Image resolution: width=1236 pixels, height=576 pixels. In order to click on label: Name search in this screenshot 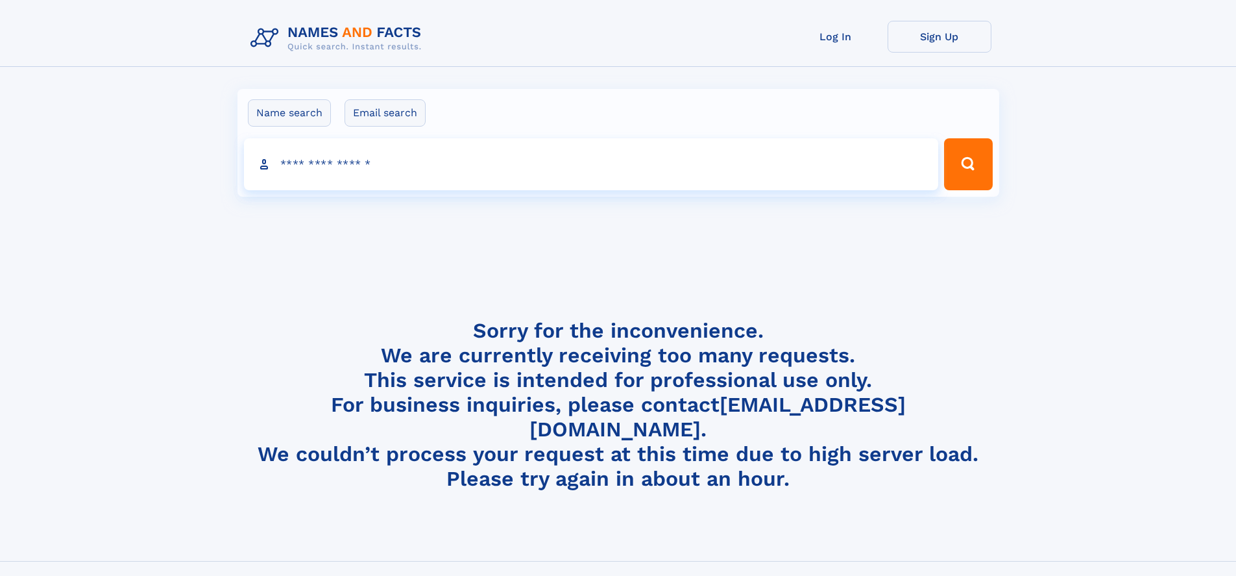, I will do `click(289, 113)`.